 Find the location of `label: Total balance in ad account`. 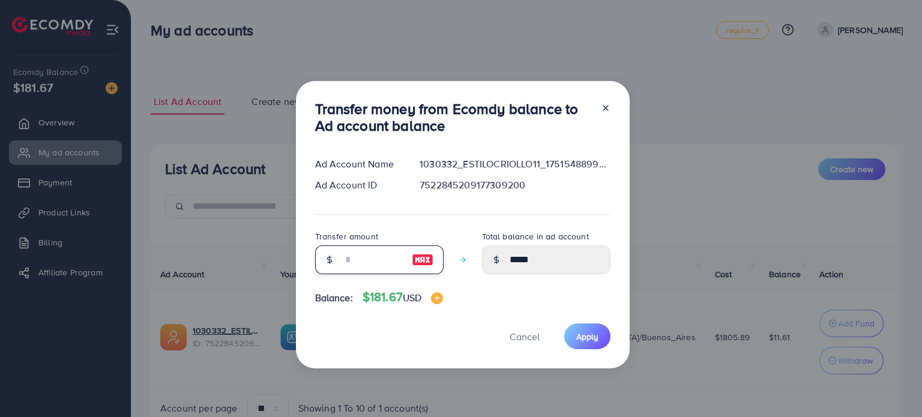

label: Total balance in ad account is located at coordinates (536, 237).